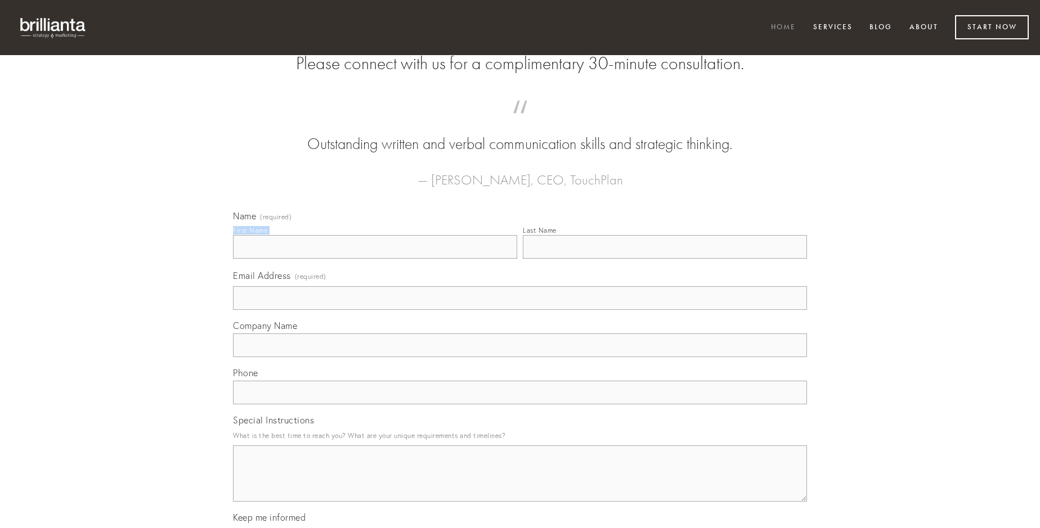  Describe the element at coordinates (783, 28) in the screenshot. I see `a: Home` at that location.